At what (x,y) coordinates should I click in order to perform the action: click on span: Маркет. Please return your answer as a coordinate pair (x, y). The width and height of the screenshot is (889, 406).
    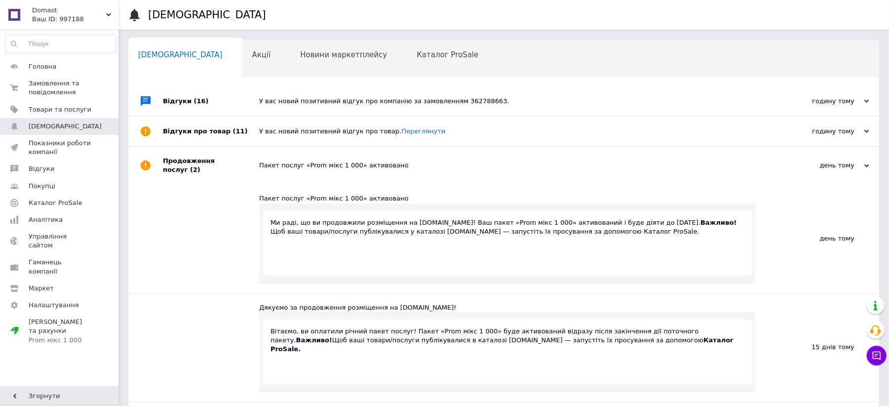
    Looking at the image, I should click on (41, 288).